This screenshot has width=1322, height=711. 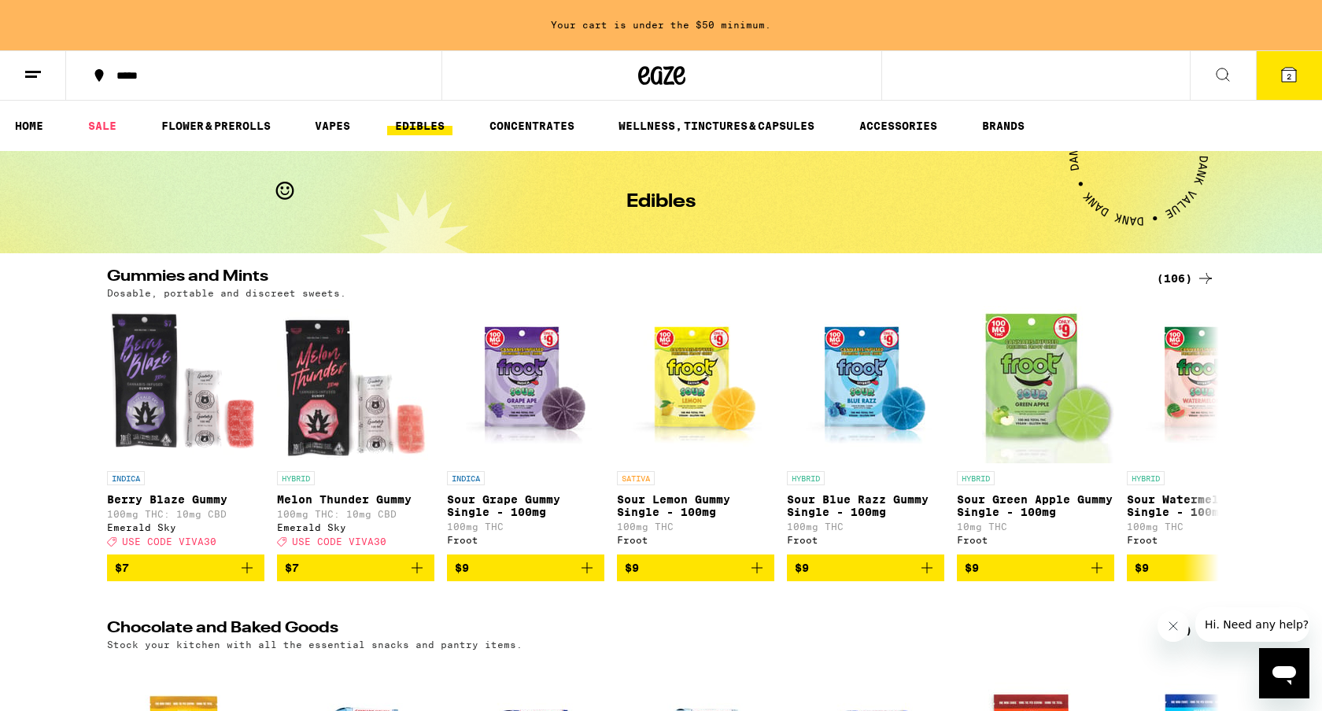 I want to click on a: SALE, so click(x=102, y=126).